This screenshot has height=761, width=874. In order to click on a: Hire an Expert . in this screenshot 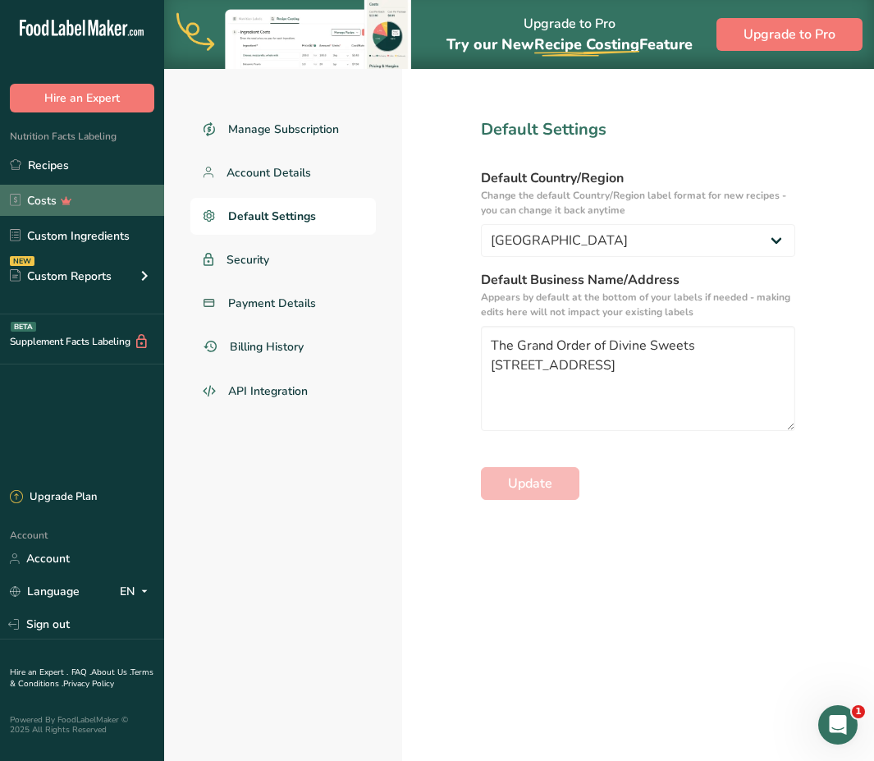, I will do `click(39, 672)`.